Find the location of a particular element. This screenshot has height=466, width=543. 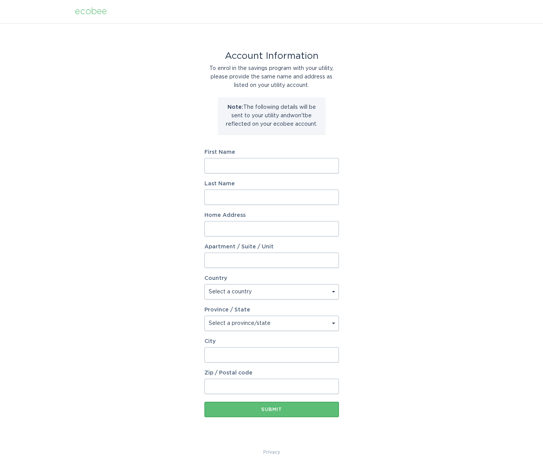

label: Zip / Postal code is located at coordinates (272, 373).